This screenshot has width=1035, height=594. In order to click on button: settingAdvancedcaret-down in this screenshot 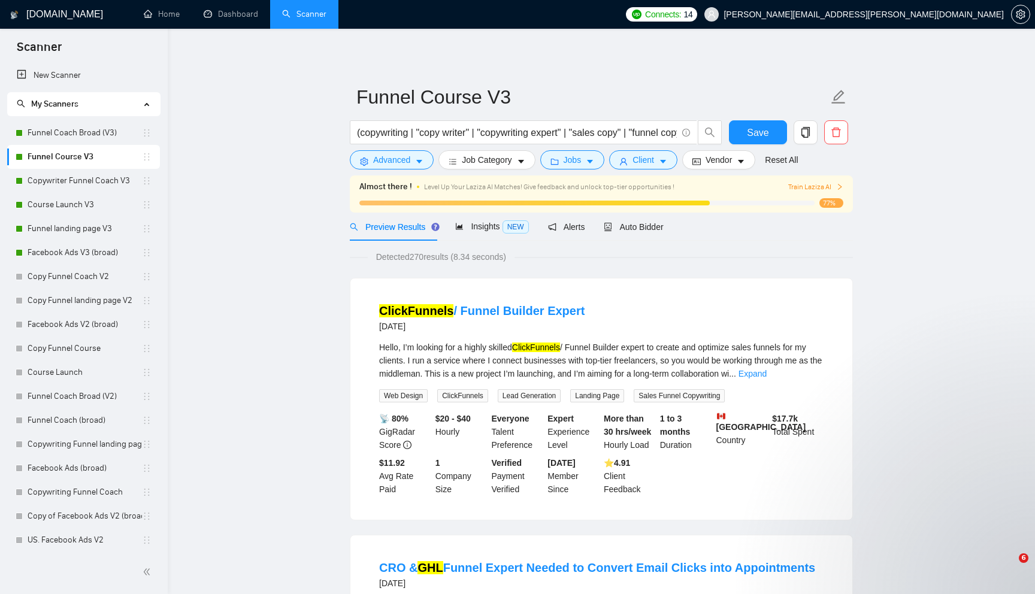, I will do `click(392, 160)`.